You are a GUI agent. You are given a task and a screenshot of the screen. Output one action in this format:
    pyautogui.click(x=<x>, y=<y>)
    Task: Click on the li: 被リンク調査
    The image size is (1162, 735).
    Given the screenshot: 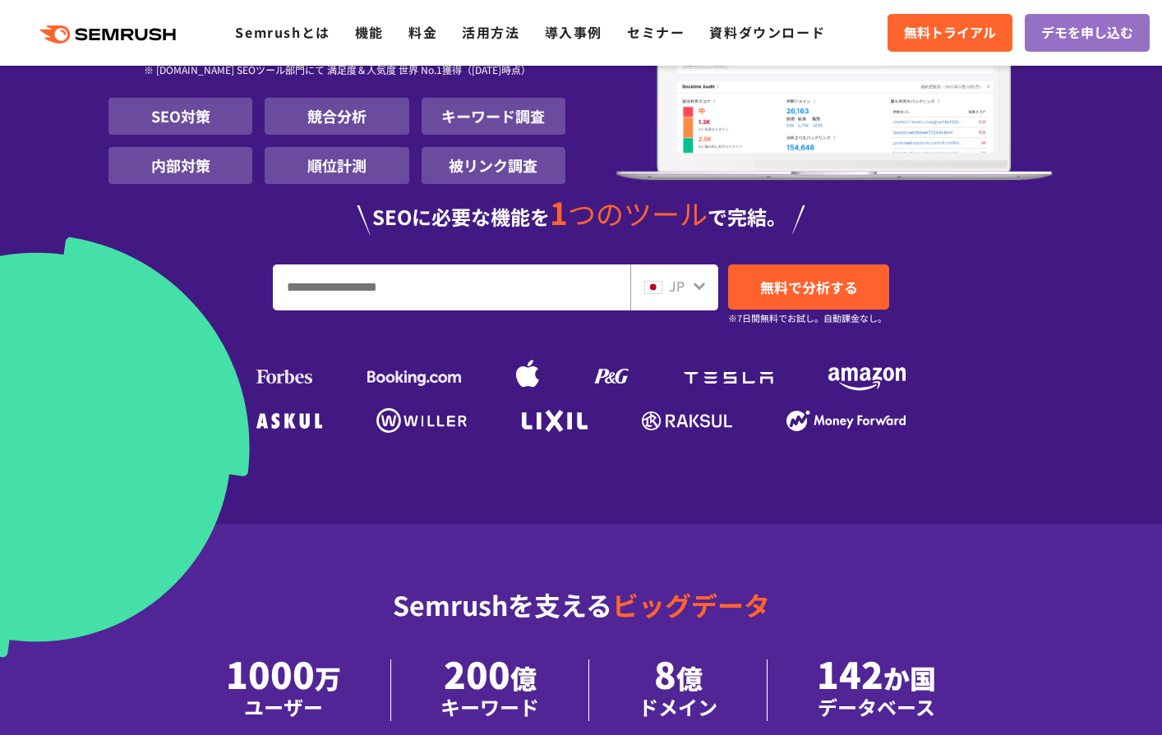 What is the action you would take?
    pyautogui.click(x=493, y=165)
    